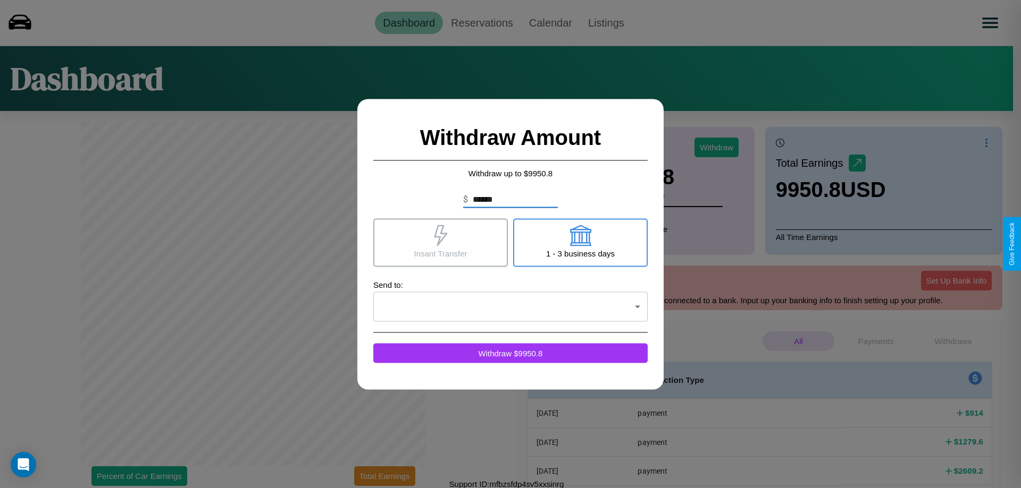  What do you see at coordinates (1011, 244) in the screenshot?
I see `div: Give Feedback` at bounding box center [1011, 244].